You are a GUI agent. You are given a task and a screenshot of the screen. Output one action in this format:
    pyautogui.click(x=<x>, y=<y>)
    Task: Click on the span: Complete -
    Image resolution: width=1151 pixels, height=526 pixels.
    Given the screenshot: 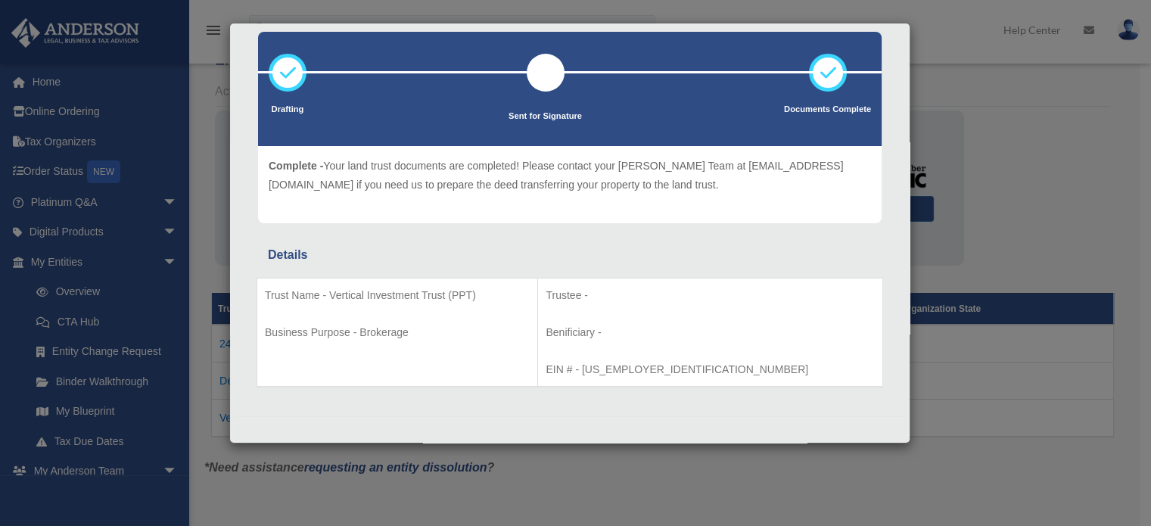 What is the action you would take?
    pyautogui.click(x=296, y=166)
    